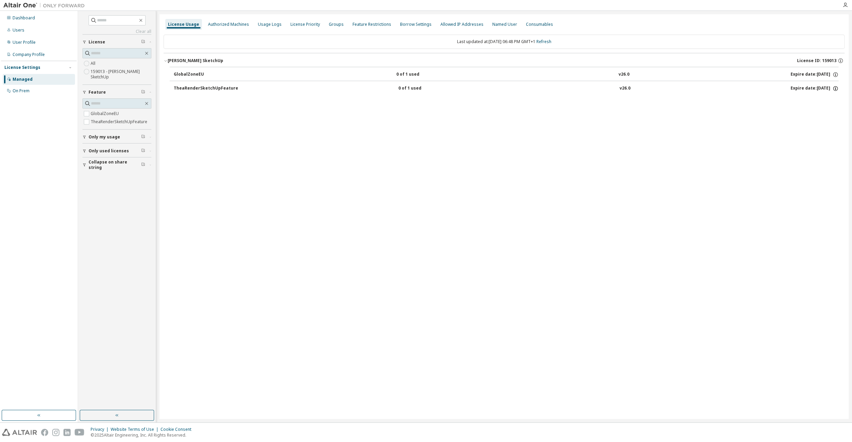 The width and height of the screenshot is (852, 442). Describe the element at coordinates (119, 122) in the screenshot. I see `label: TheaRenderSketchUpFeature` at that location.